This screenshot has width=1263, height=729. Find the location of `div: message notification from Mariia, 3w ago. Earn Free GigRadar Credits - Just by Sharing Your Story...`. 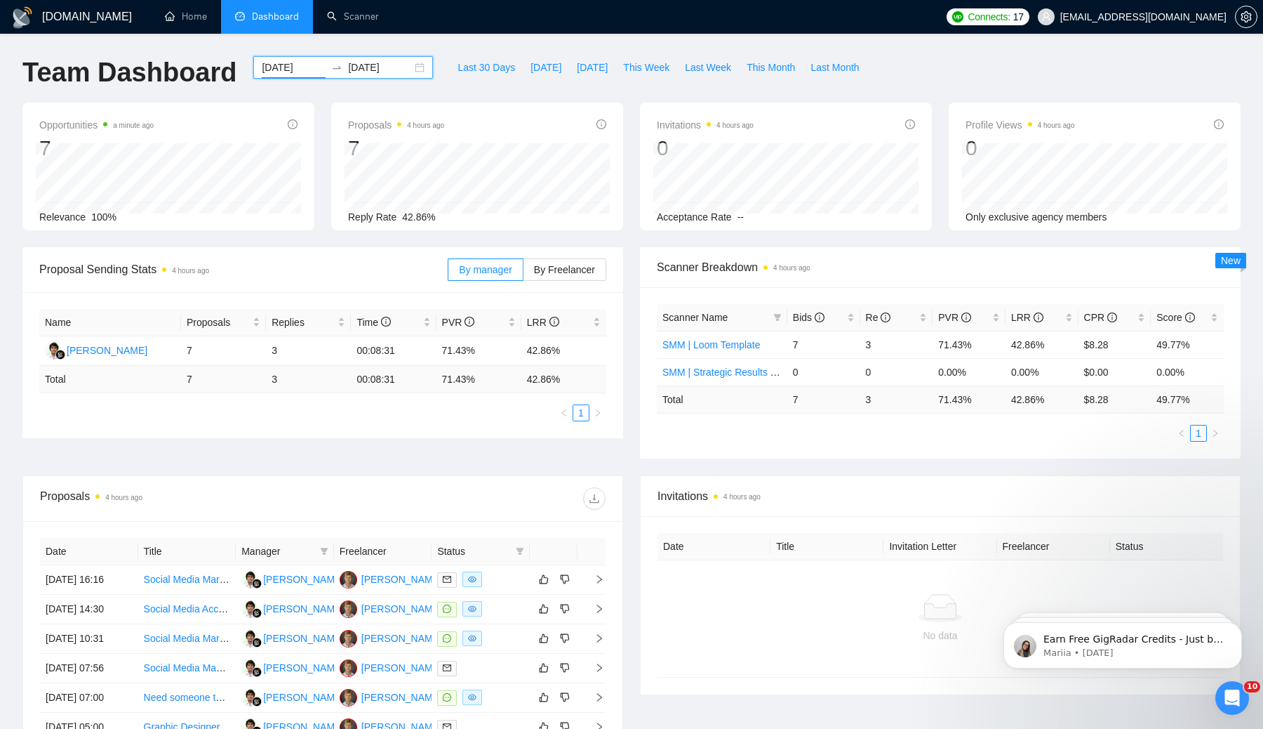

div: message notification from Mariia, 3w ago. Earn Free GigRadar Credits - Just by Sharing Your Story... is located at coordinates (140, 53).